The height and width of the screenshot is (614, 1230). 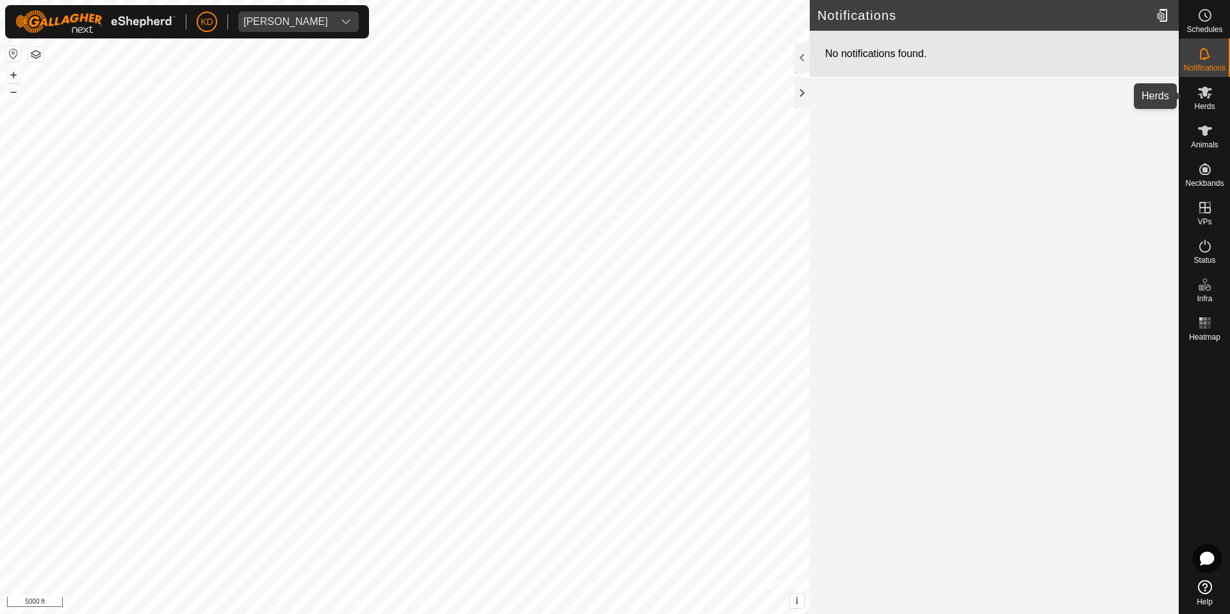 What do you see at coordinates (1205, 29) in the screenshot?
I see `span: Schedules` at bounding box center [1205, 29].